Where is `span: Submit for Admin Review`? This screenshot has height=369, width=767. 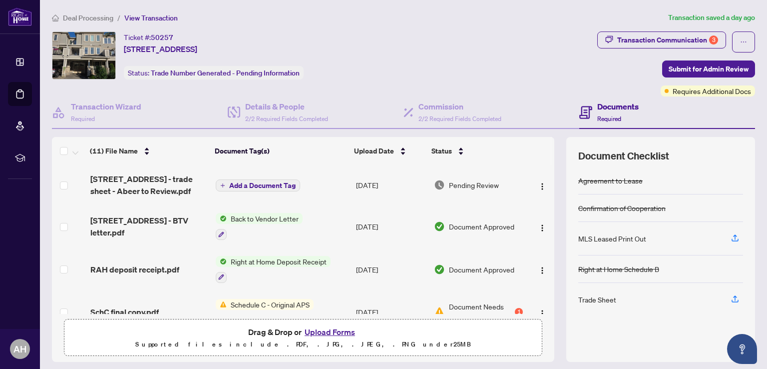 span: Submit for Admin Review is located at coordinates (709, 69).